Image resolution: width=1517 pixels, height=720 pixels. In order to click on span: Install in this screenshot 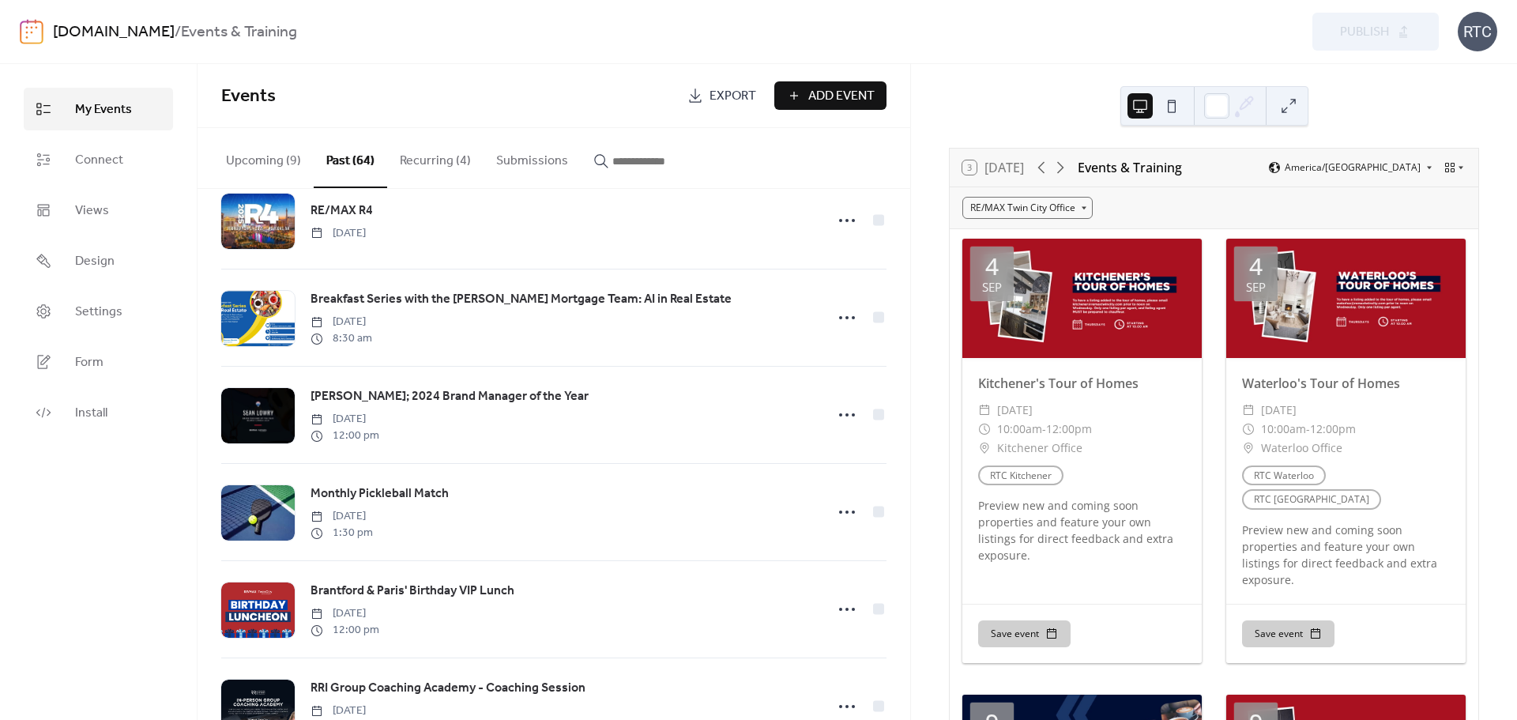, I will do `click(91, 413)`.